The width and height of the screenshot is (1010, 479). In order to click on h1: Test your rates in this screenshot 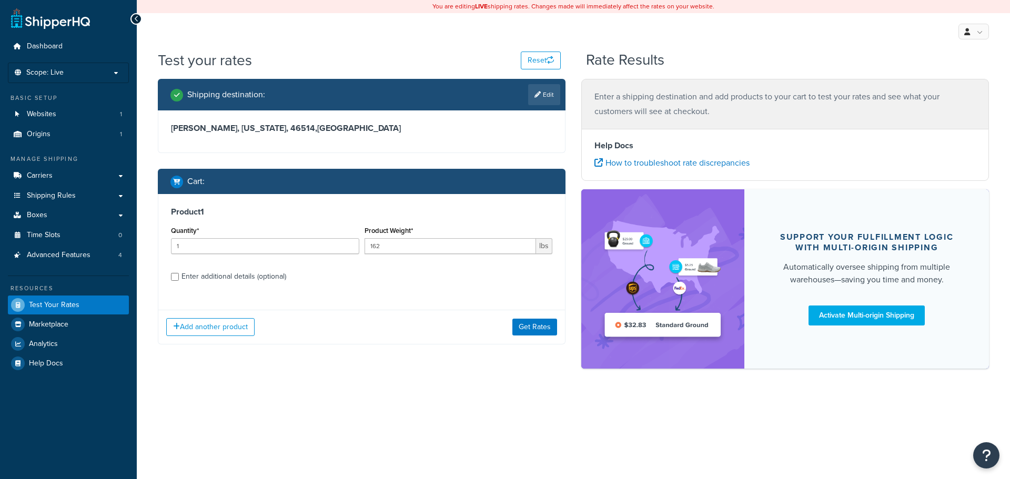, I will do `click(205, 60)`.